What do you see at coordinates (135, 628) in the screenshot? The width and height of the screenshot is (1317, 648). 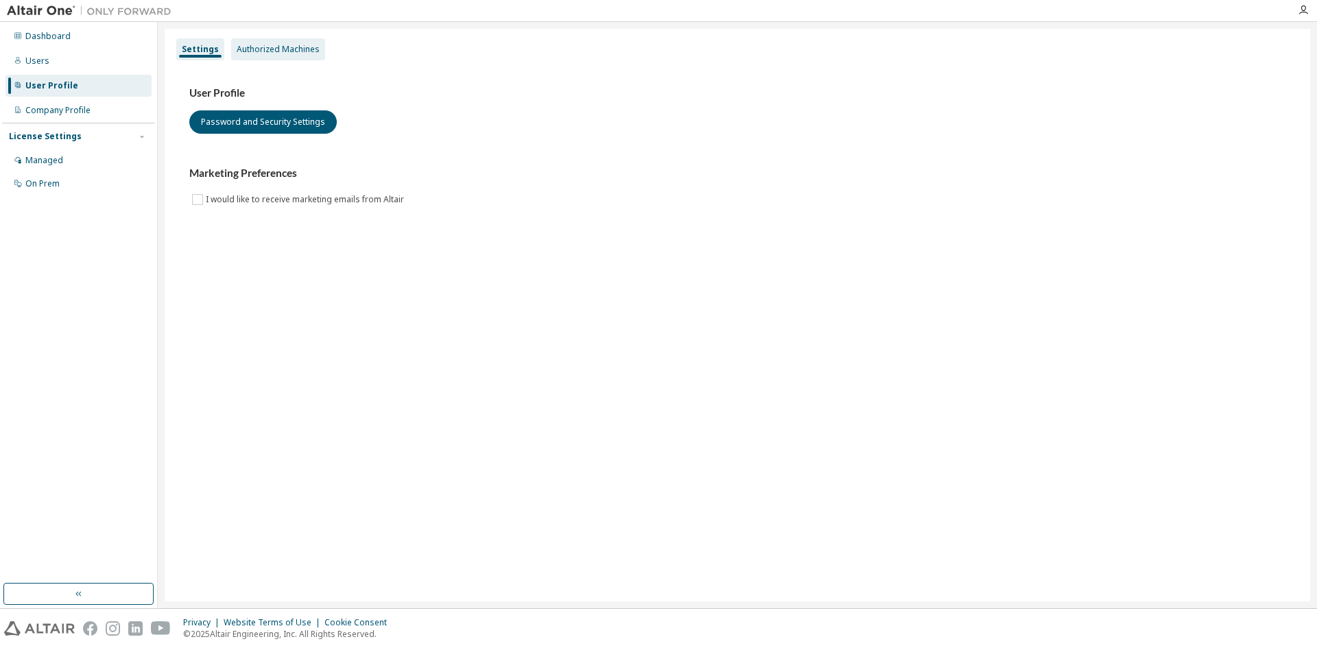 I see `img: linkedin.svg` at bounding box center [135, 628].